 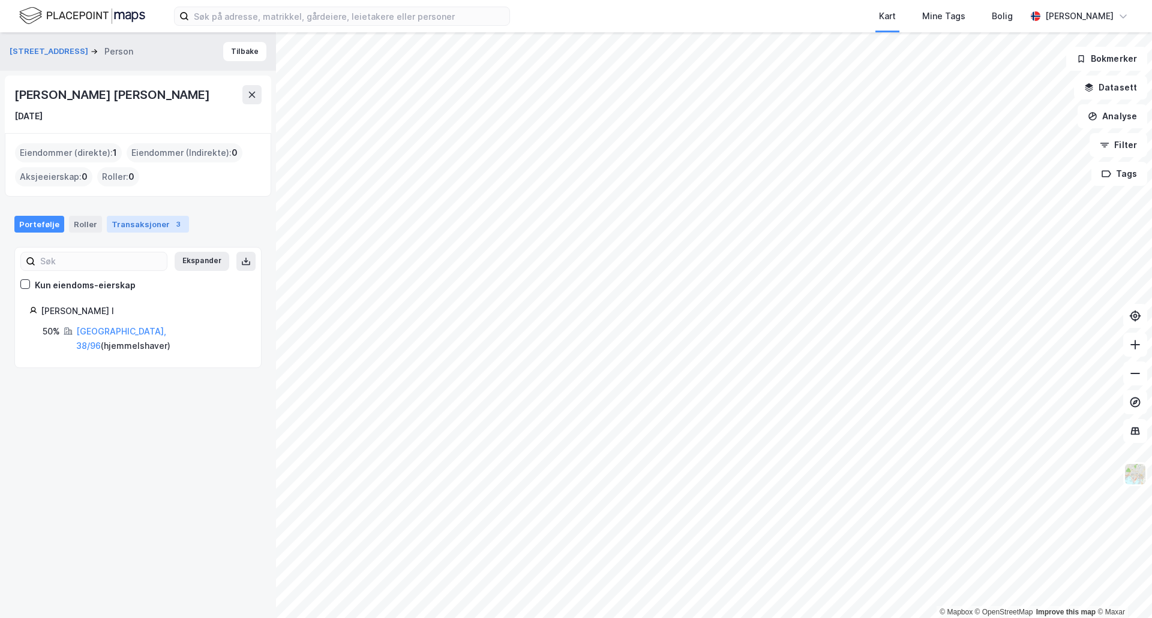 I want to click on div: Roller :, so click(x=118, y=177).